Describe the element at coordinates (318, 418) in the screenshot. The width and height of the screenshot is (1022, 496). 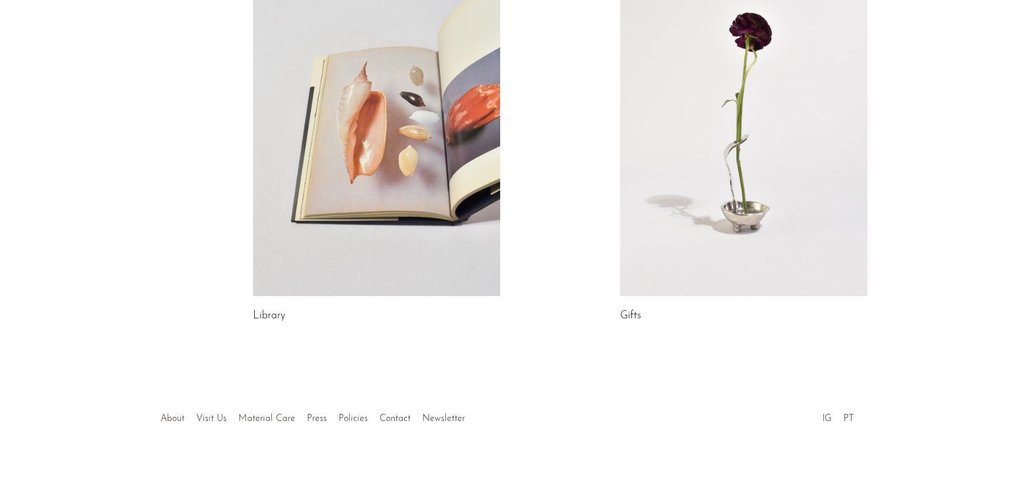
I see `a: Press` at that location.